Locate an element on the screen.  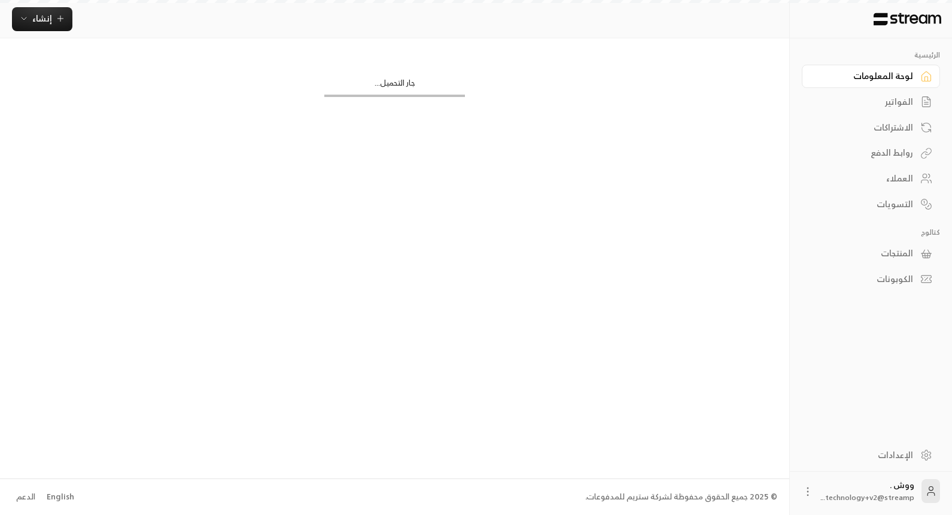
a: لوحة المعلومات is located at coordinates (871, 76).